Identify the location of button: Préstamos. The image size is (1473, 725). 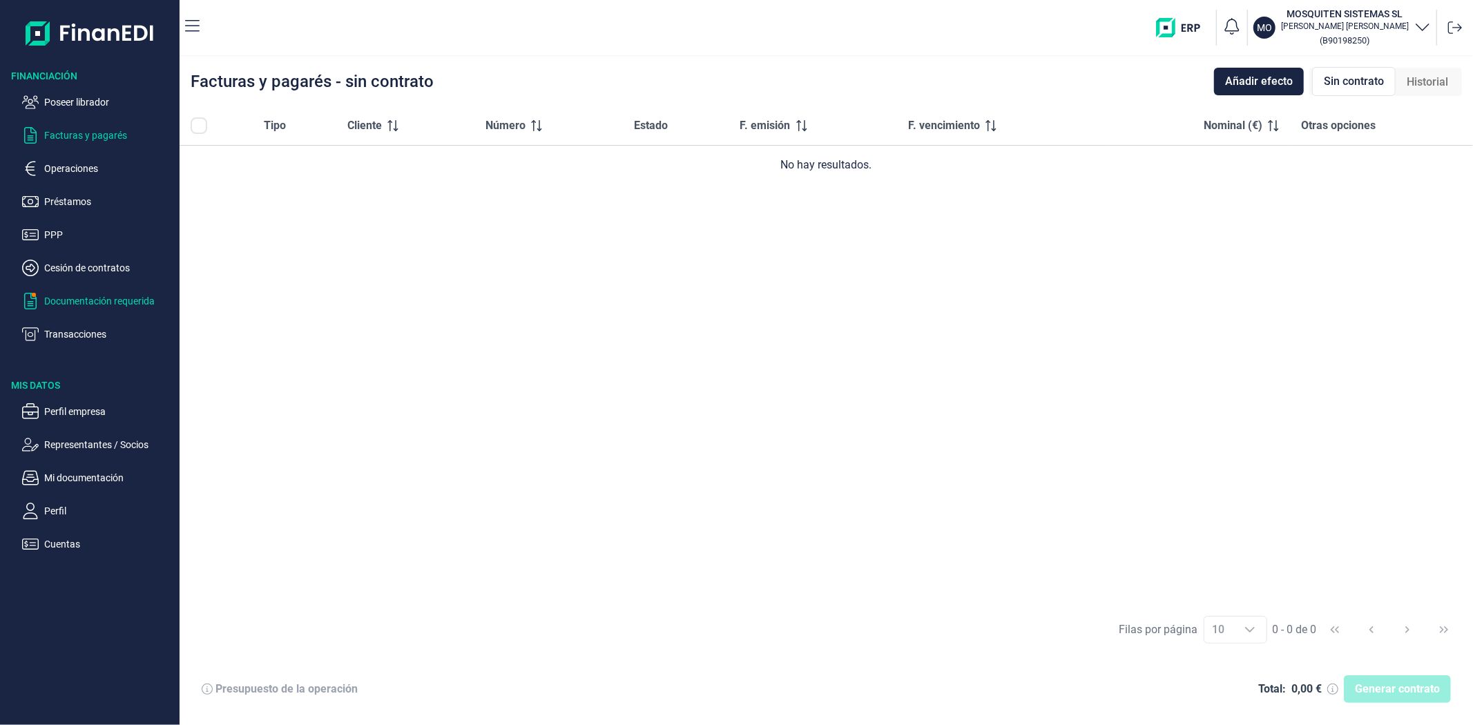
(98, 202).